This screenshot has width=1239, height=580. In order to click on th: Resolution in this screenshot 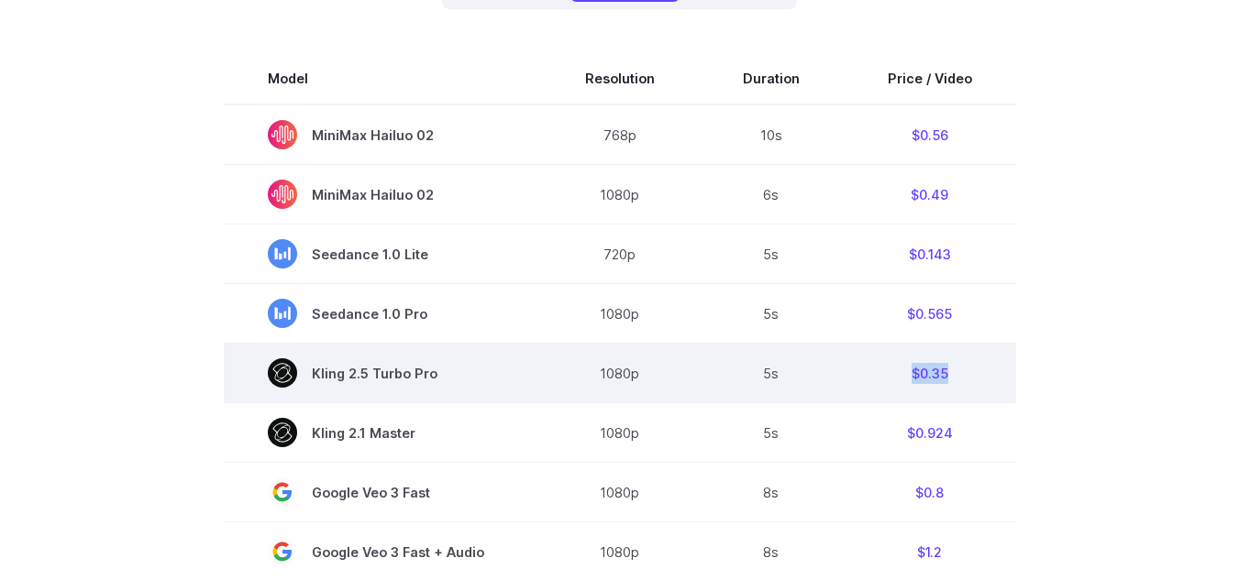, I will do `click(620, 79)`.